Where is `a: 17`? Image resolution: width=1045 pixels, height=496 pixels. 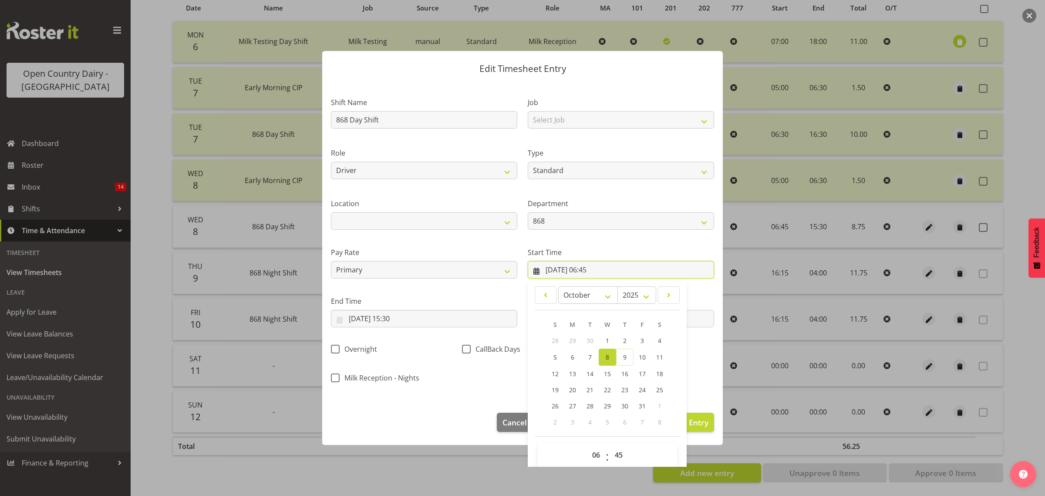 a: 17 is located at coordinates (642, 373).